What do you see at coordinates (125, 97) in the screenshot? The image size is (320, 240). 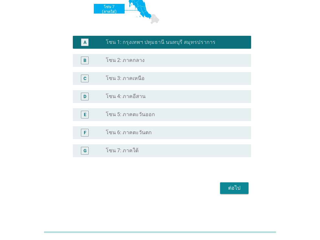 I see `label: โซน 4: ภาคอีสาน` at bounding box center [125, 97].